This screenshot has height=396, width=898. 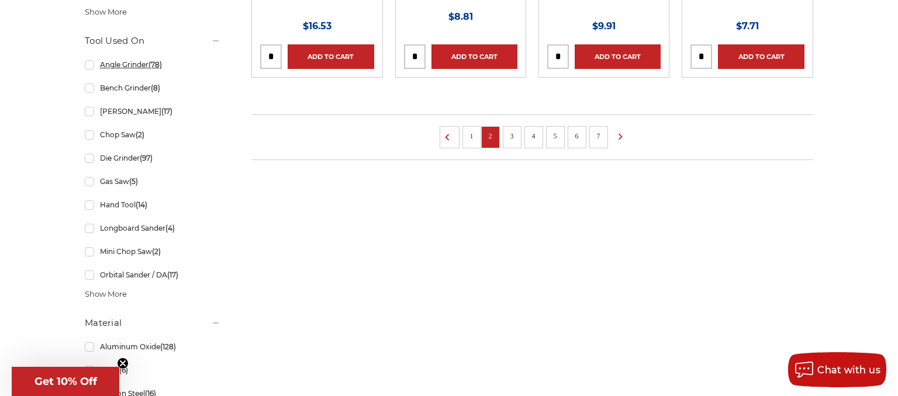 I want to click on a: Longboard Sander, so click(x=153, y=228).